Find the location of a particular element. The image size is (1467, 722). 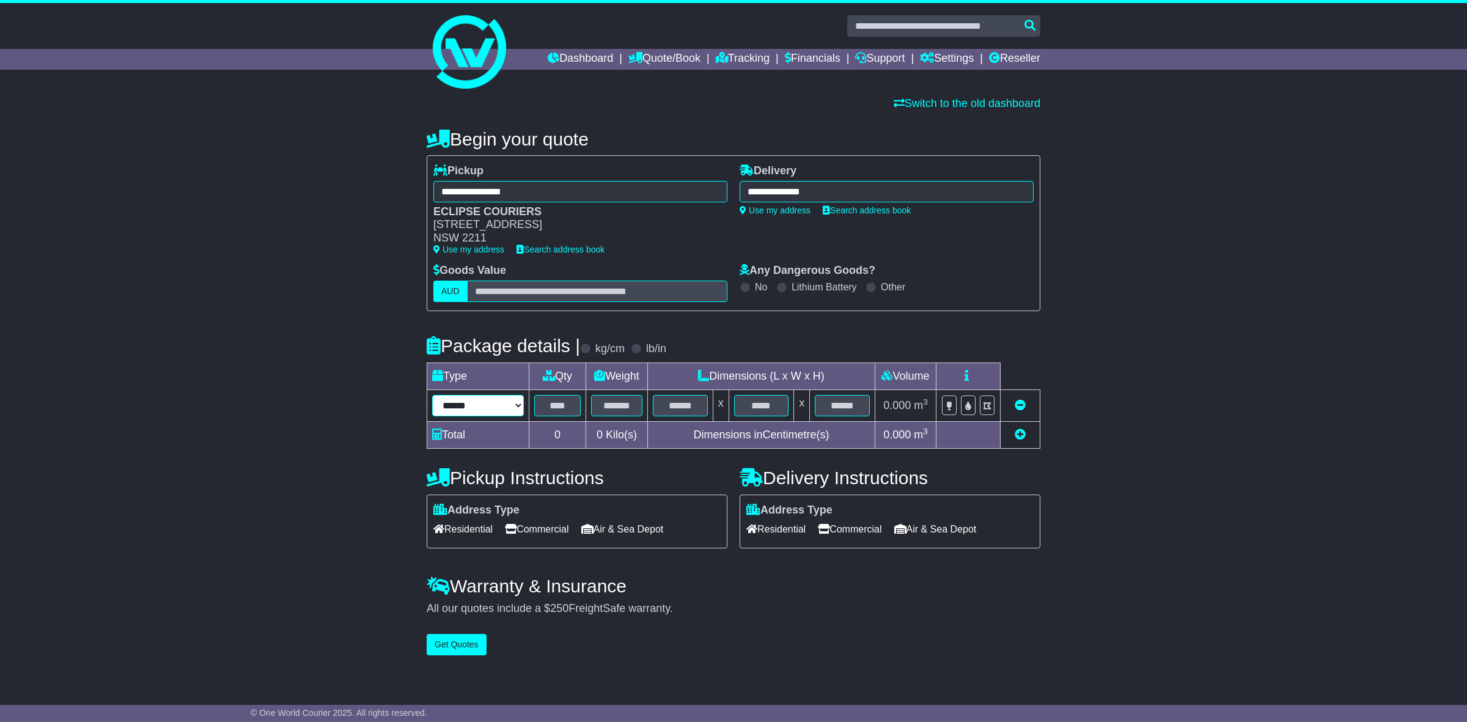

div: ECLIPSE COURIERS is located at coordinates (574, 212).